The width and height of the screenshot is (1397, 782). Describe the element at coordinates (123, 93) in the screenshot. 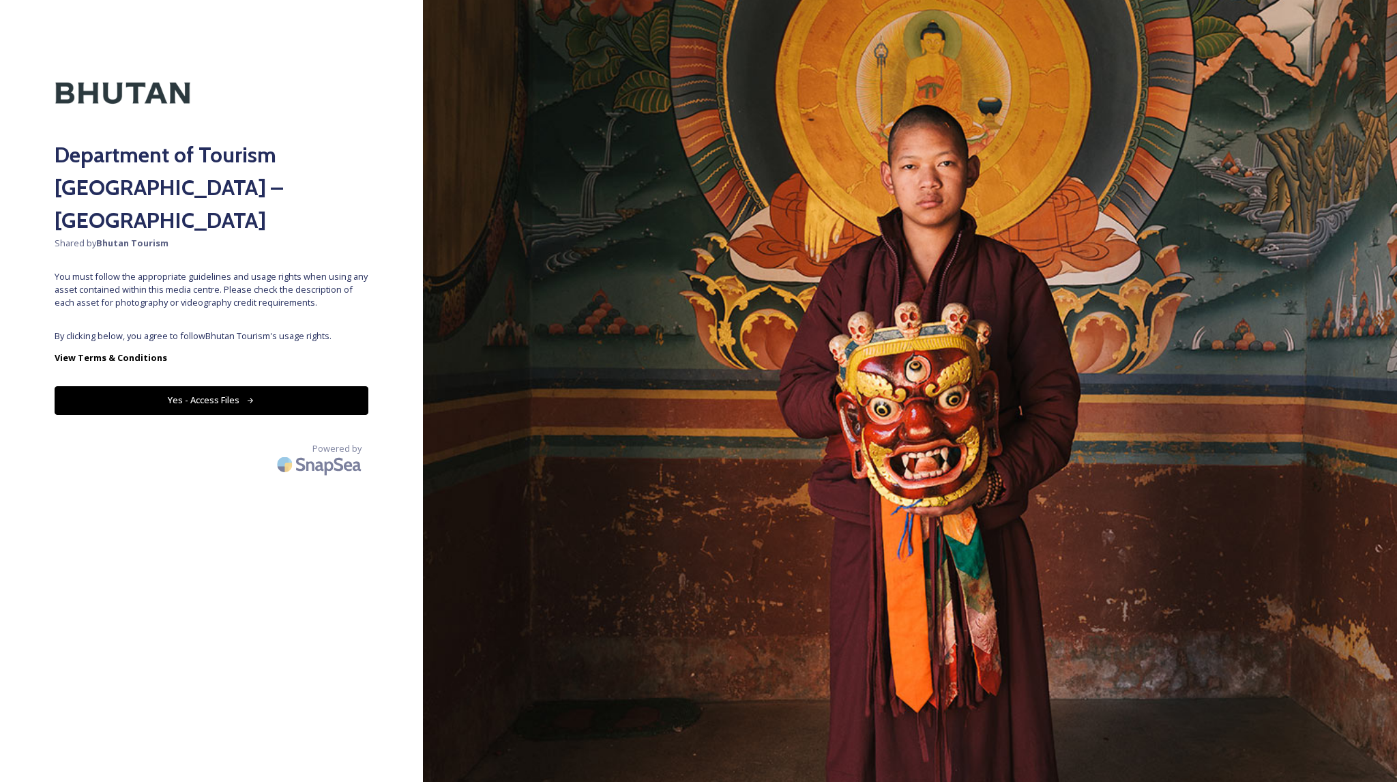

I see `img: Kingdom-of-Bhutan-Logo.png` at that location.